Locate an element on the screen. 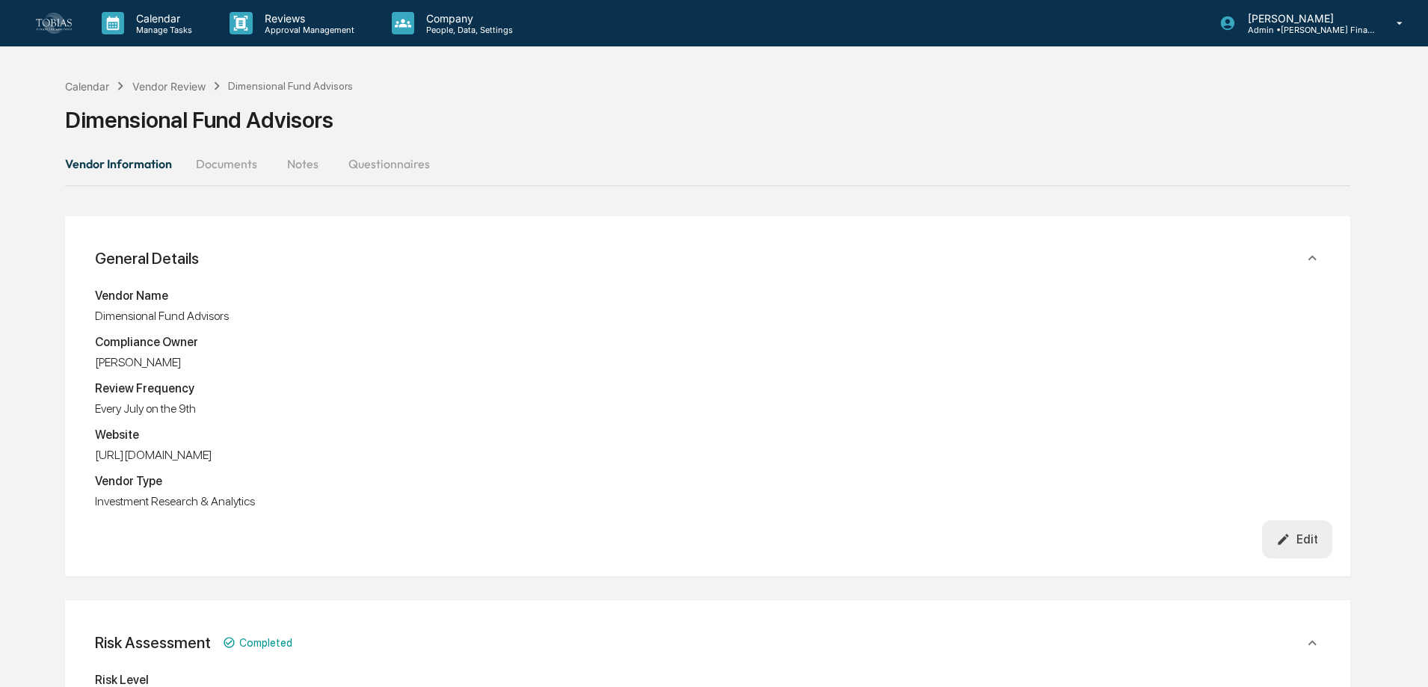  button: Edit is located at coordinates (1298, 539).